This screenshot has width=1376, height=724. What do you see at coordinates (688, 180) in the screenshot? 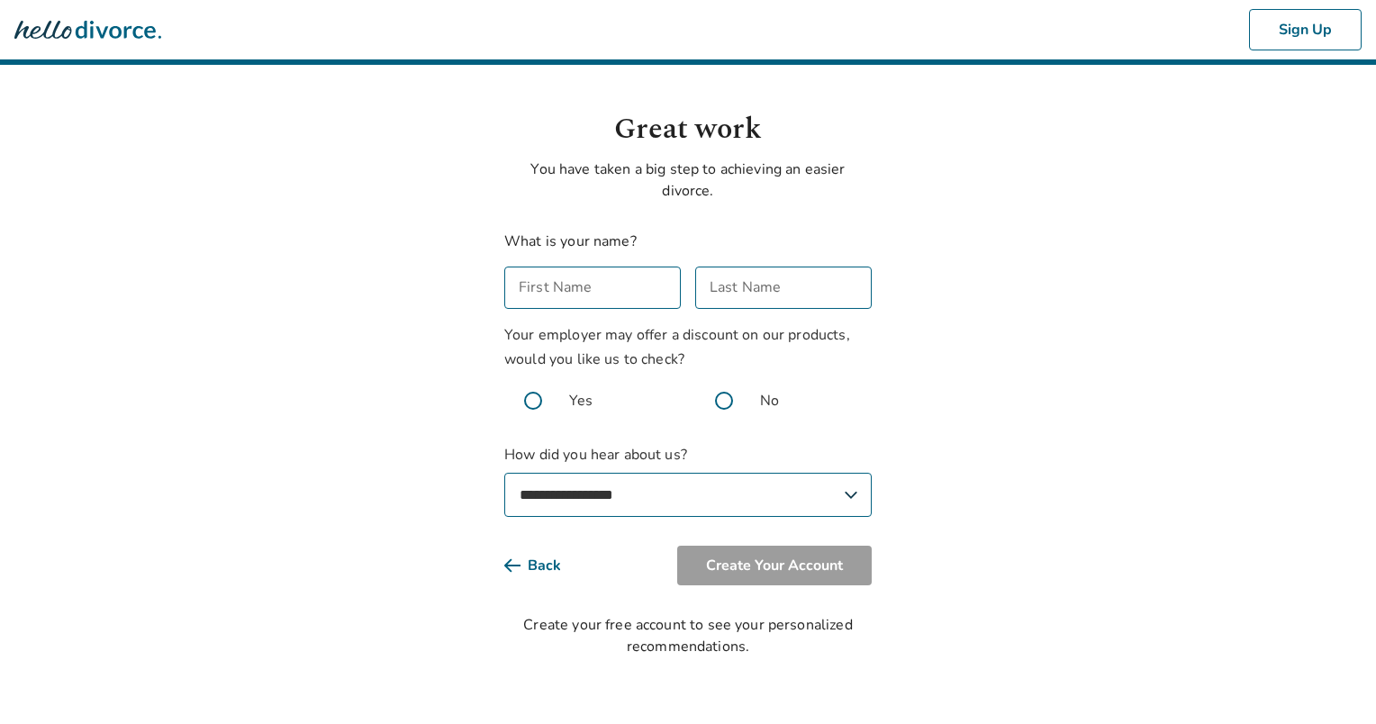
I see `p: You have taken a big step to achieving an easier divorce.` at bounding box center [688, 180].